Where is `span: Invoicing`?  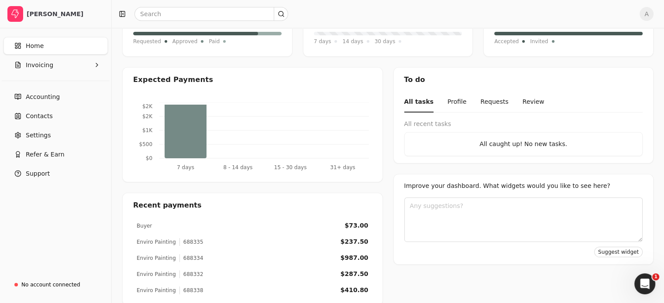
span: Invoicing is located at coordinates (39, 65).